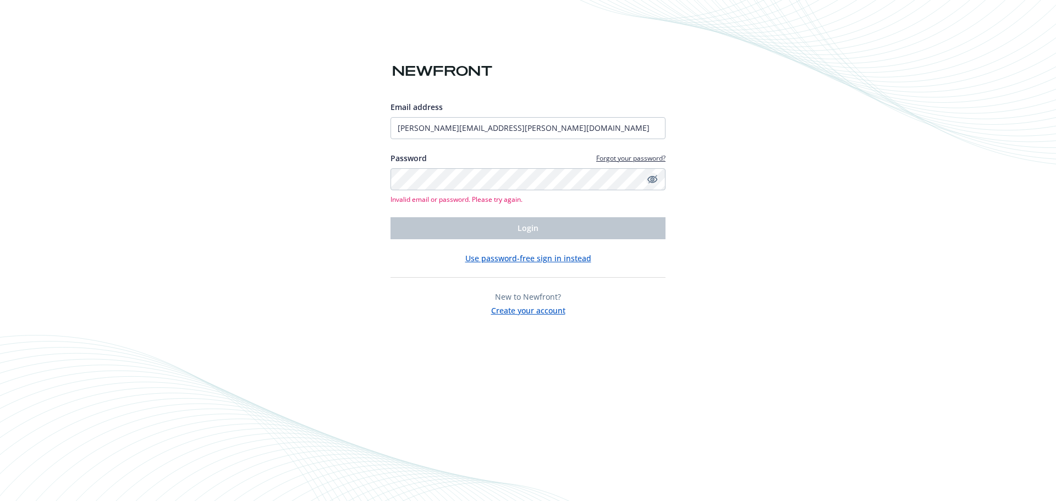  Describe the element at coordinates (416, 107) in the screenshot. I see `span: Email address` at that location.